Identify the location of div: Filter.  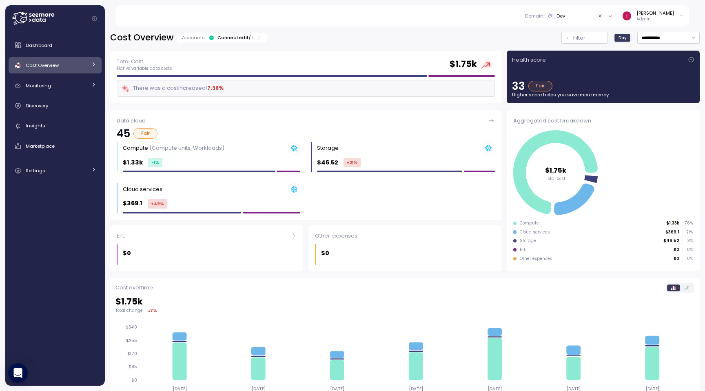
(584, 38).